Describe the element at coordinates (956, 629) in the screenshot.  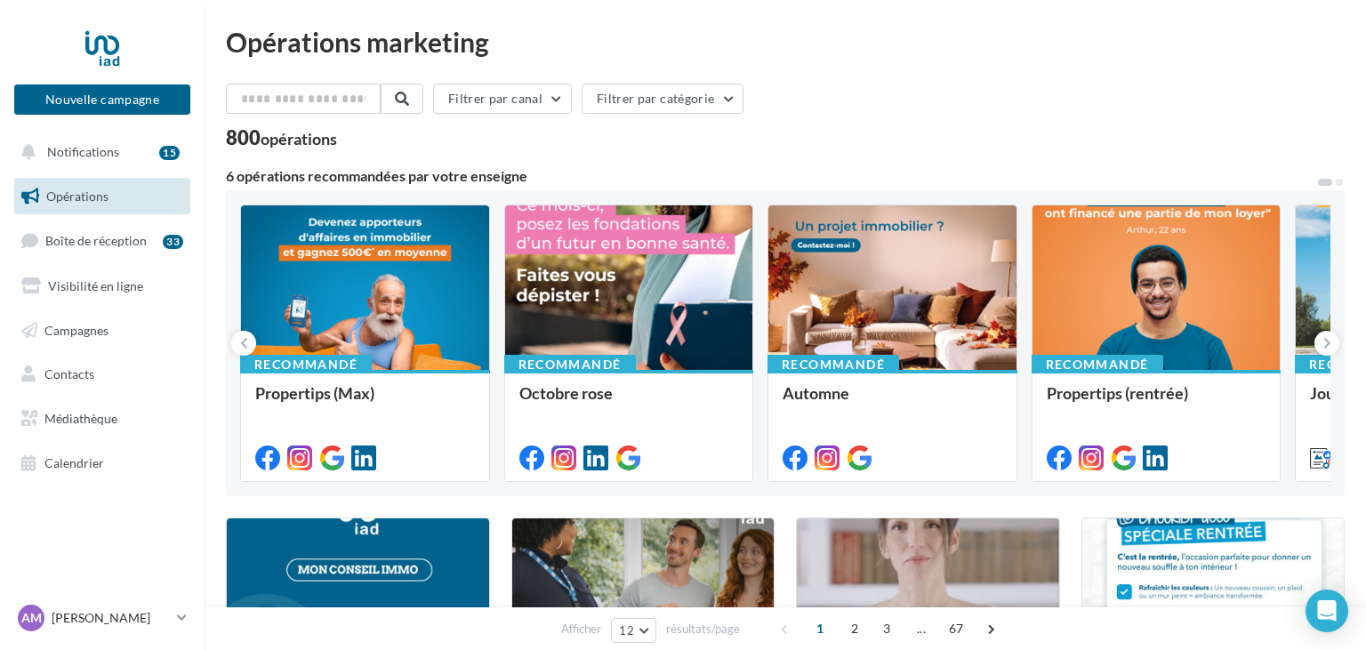
I see `span: 67` at that location.